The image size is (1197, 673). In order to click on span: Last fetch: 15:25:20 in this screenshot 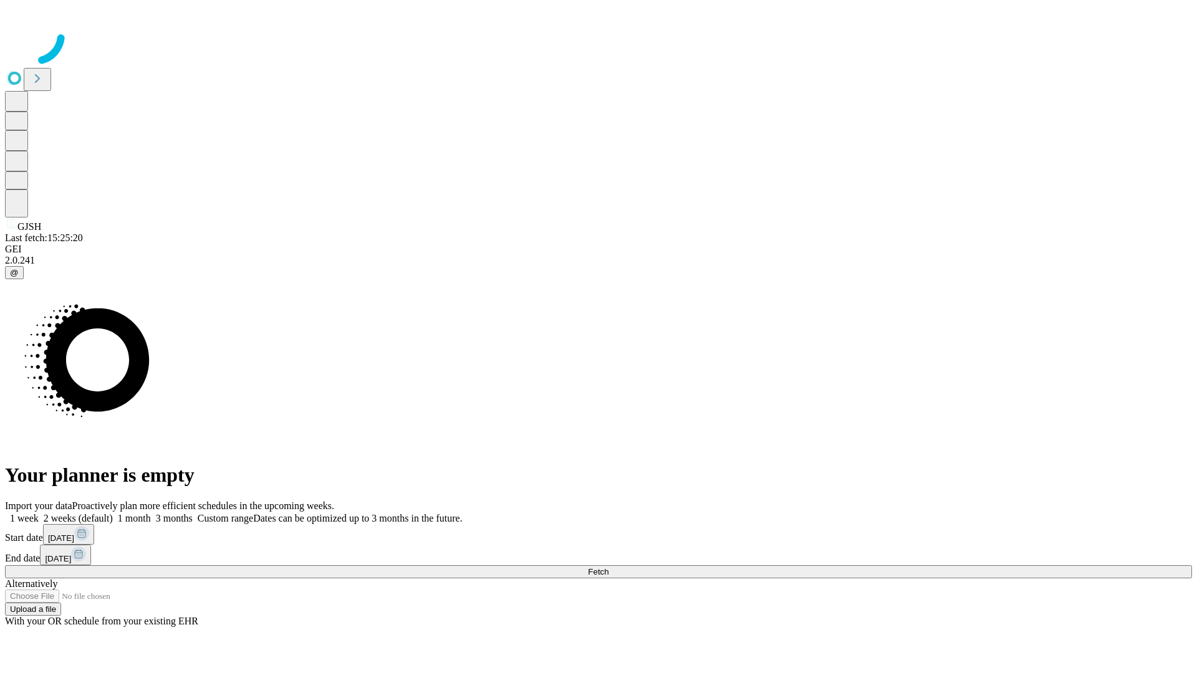, I will do `click(44, 237)`.